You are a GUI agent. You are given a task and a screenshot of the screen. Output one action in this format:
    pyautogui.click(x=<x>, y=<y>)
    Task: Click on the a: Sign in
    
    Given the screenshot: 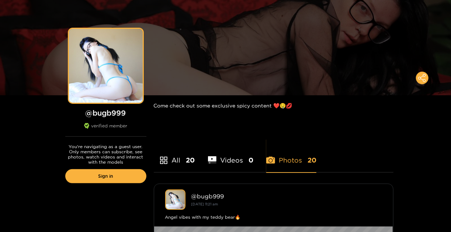 What is the action you would take?
    pyautogui.click(x=106, y=176)
    